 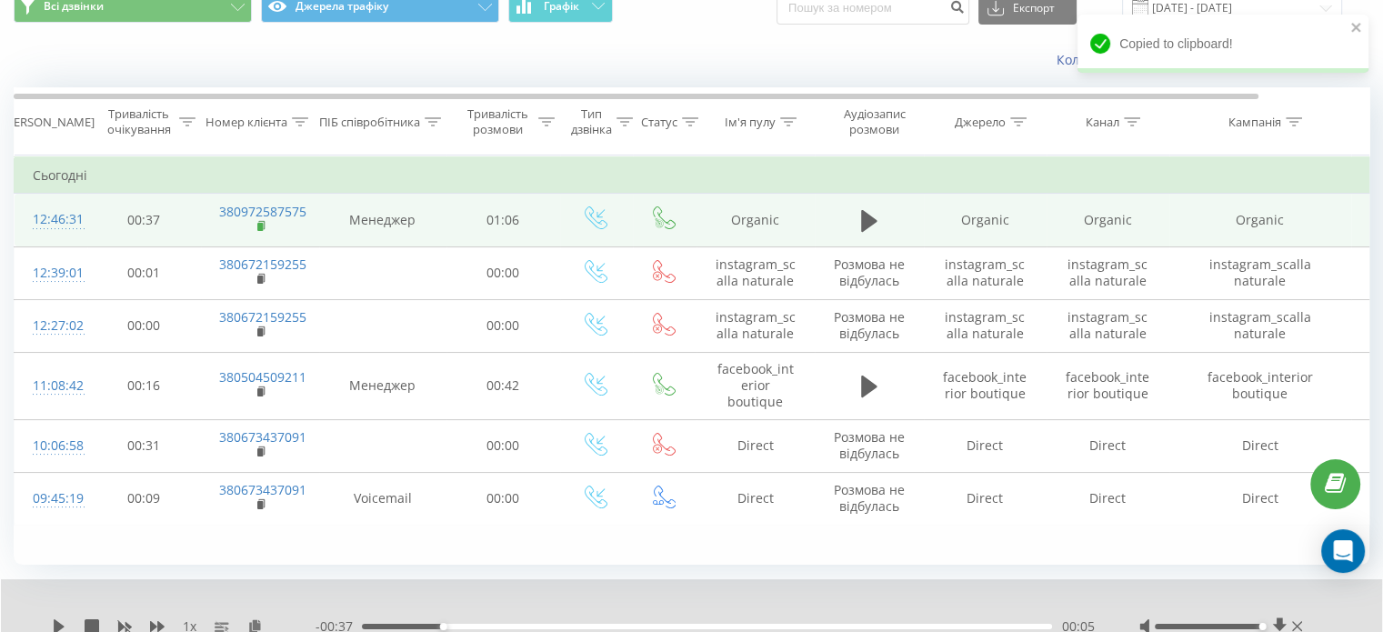 I want to click on div: Аудіозапис розмови, so click(x=874, y=122).